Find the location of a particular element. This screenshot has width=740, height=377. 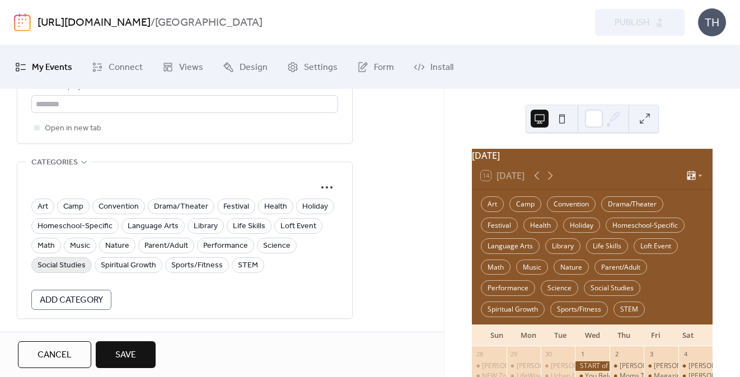

span: Language Arts is located at coordinates (153, 227).